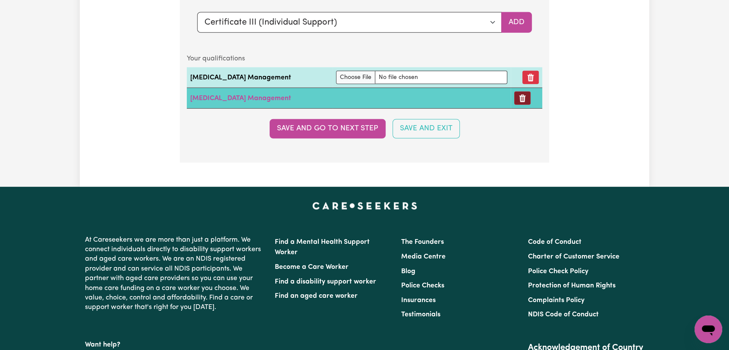 This screenshot has width=729, height=350. I want to click on button: Add selected qualification, so click(516, 22).